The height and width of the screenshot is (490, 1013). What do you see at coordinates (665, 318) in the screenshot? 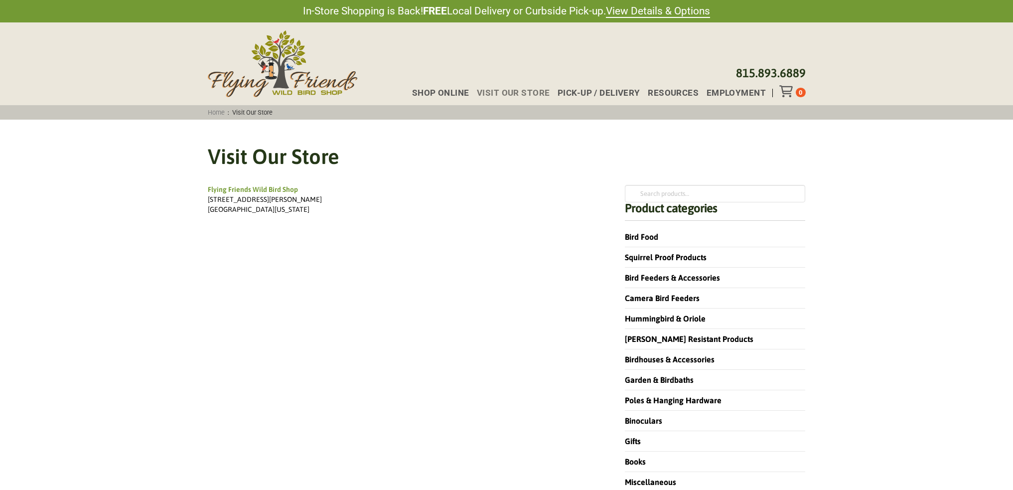
I see `a: Hummingbird & Oriole` at bounding box center [665, 318].